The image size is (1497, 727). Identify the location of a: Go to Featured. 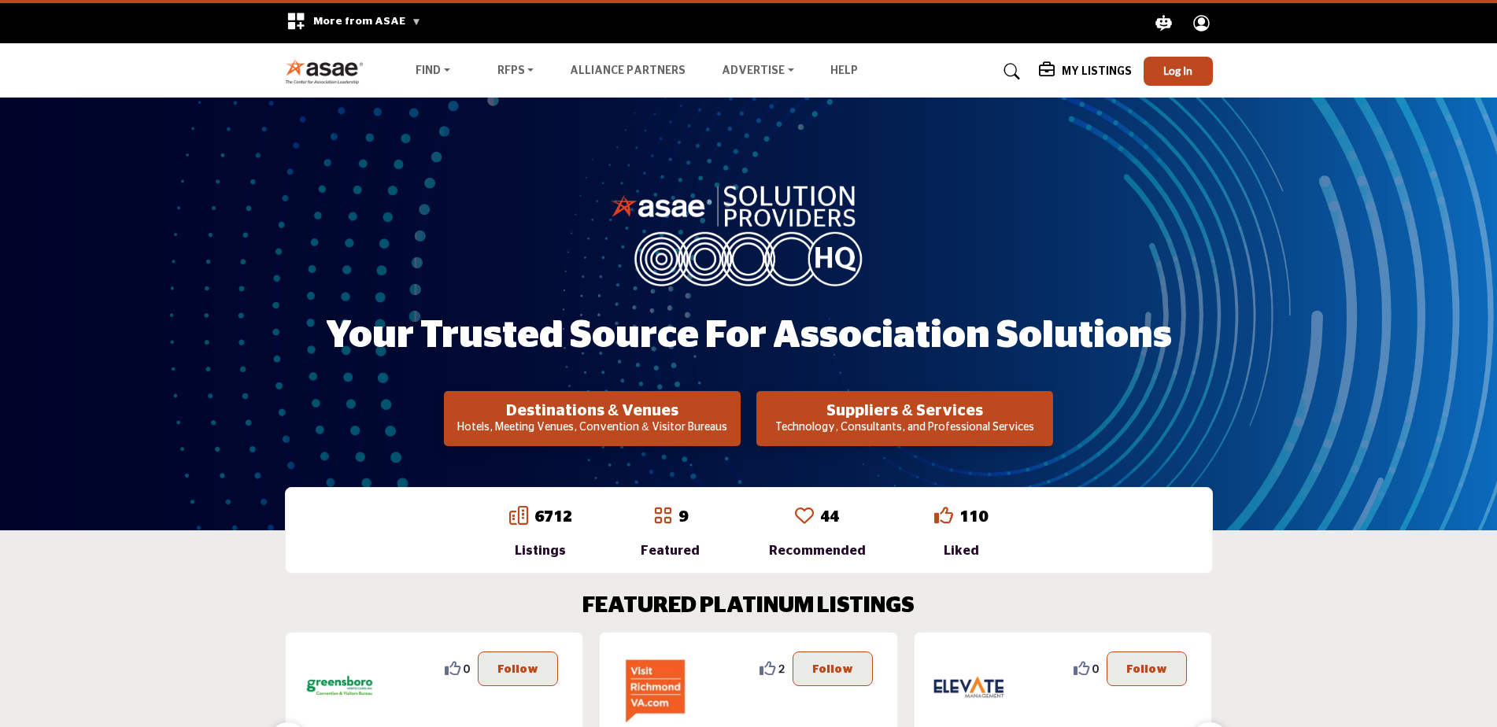
(663, 517).